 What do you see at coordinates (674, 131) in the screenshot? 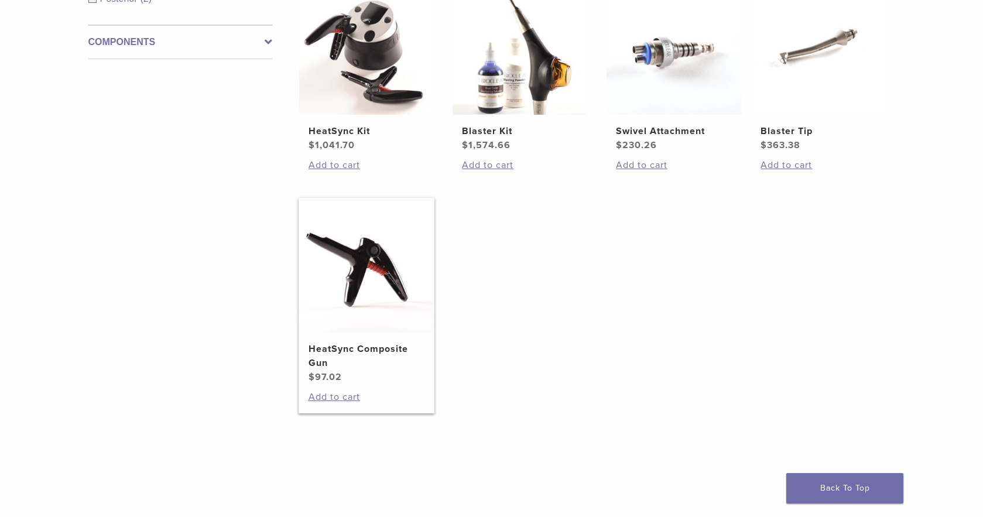
I see `h2: Swivel Attachment` at bounding box center [674, 131].